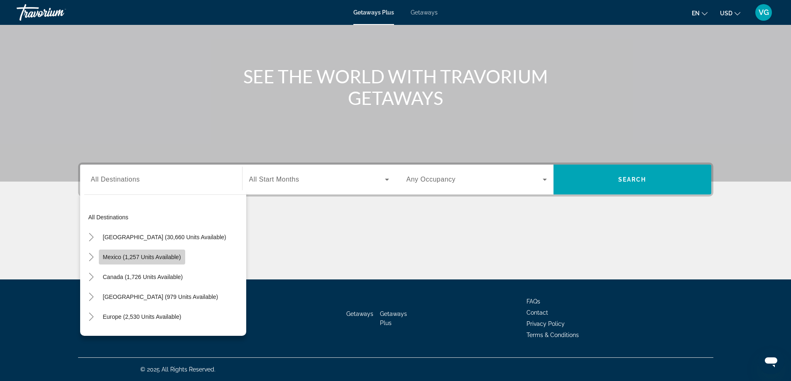 The image size is (791, 381). I want to click on span: © 2025 All Rights Reserved., so click(178, 370).